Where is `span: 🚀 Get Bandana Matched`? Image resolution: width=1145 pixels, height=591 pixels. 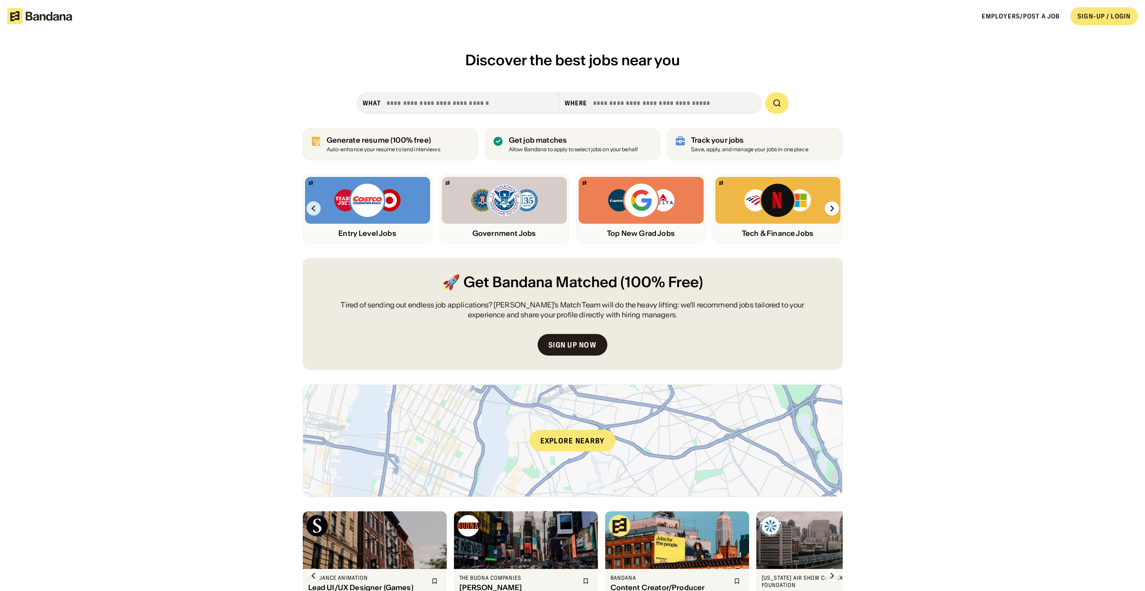 span: 🚀 Get Bandana Matched is located at coordinates (529, 282).